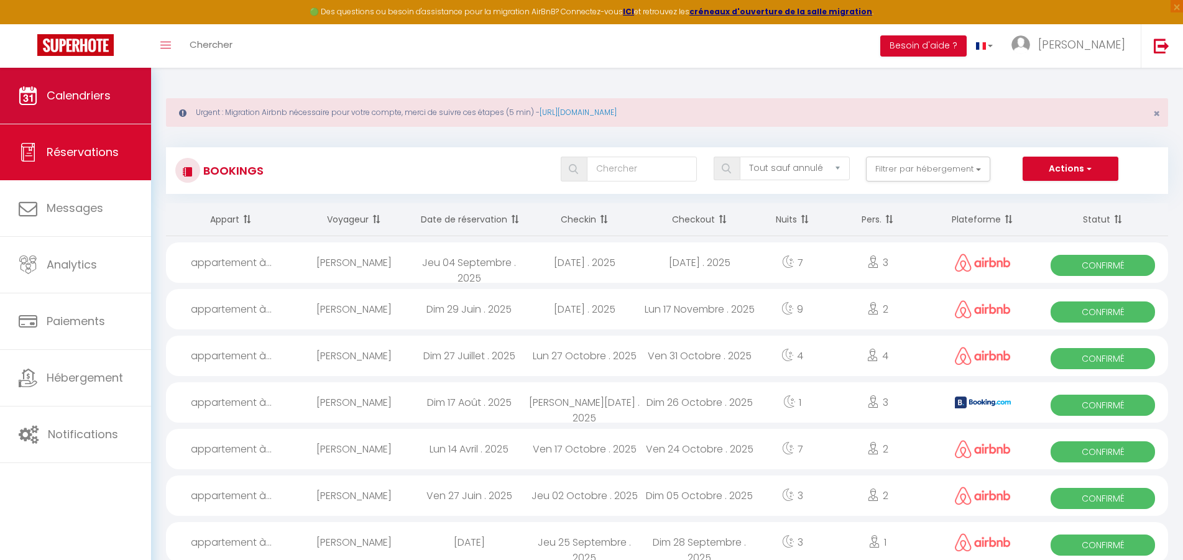 The image size is (1183, 560). Describe the element at coordinates (211, 46) in the screenshot. I see `a: Chercher` at that location.